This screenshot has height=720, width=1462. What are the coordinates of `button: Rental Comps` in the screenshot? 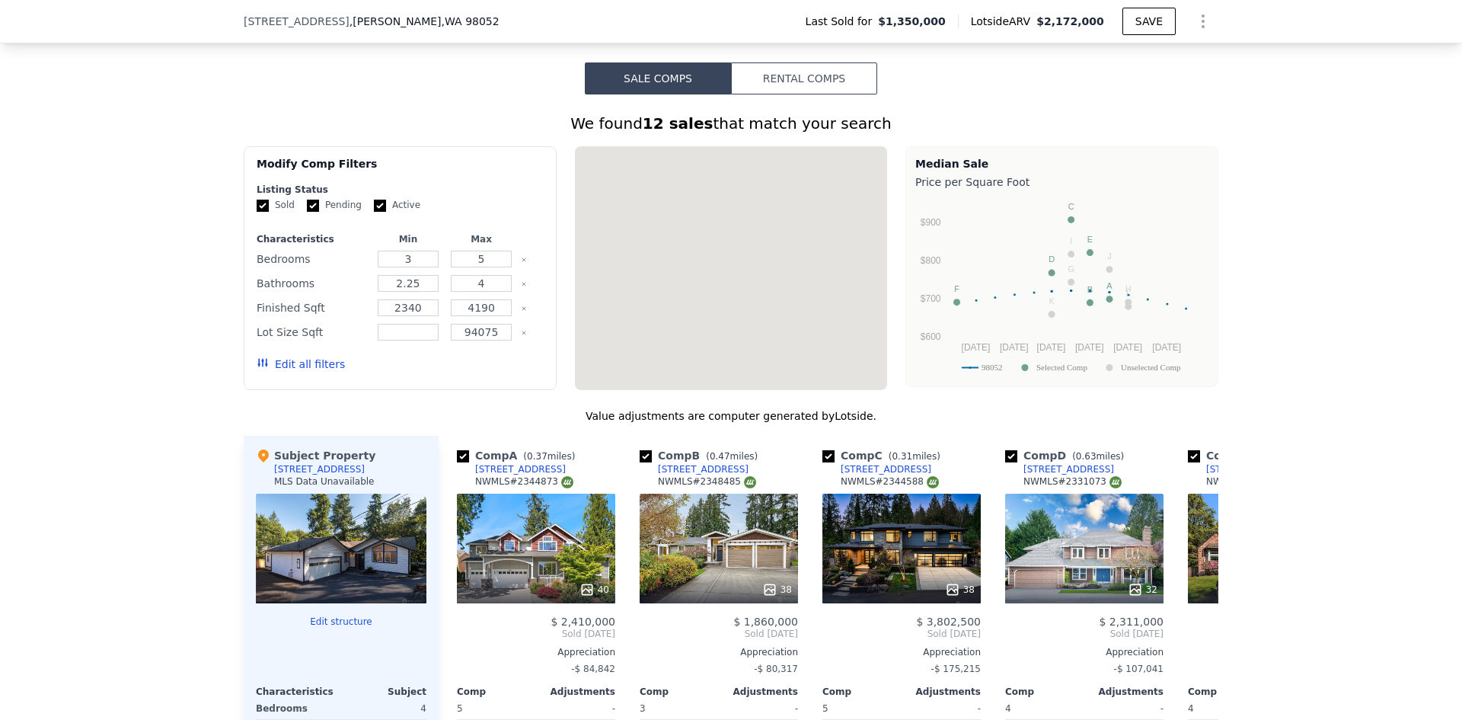 It's located at (804, 78).